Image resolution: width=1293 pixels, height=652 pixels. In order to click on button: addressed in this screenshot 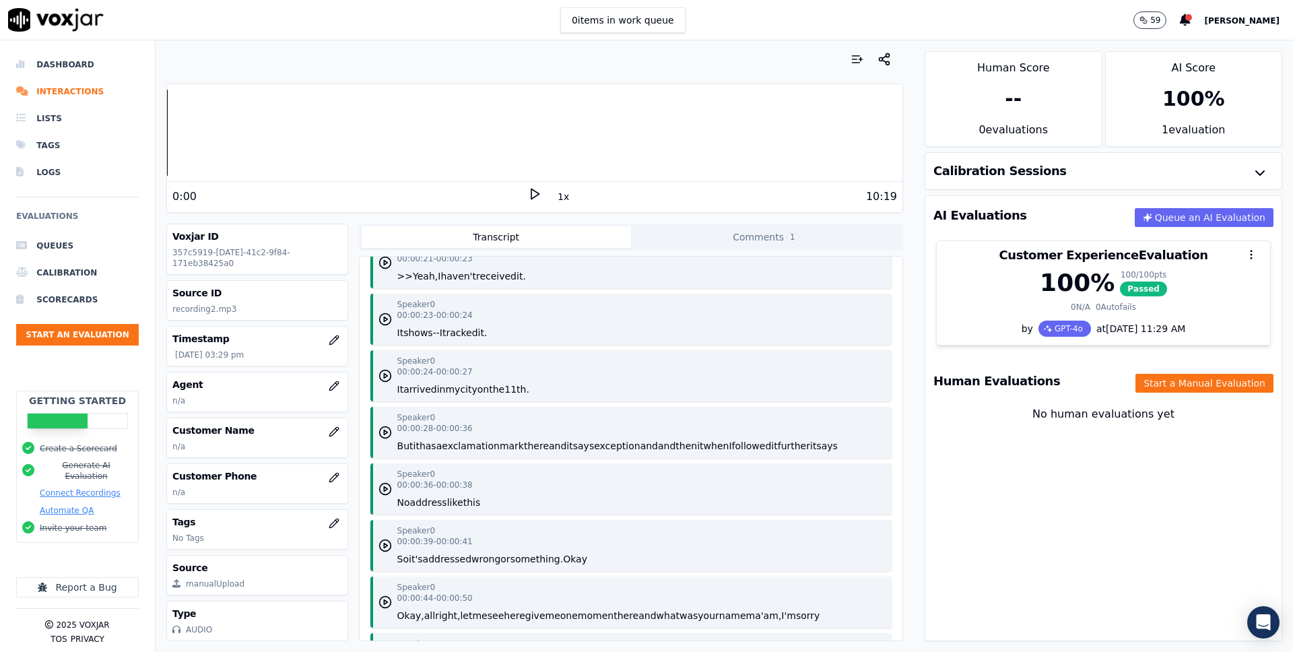, I will do `click(447, 559)`.